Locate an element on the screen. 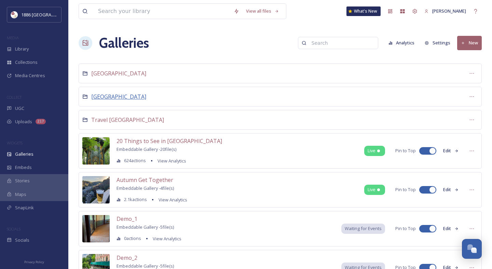 This screenshot has width=492, height=269. a: Privacy Policy is located at coordinates (34, 261).